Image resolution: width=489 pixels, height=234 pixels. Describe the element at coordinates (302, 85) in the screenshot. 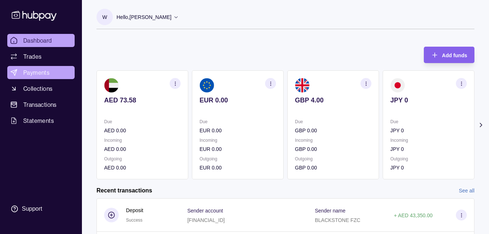

I see `img: gb` at that location.